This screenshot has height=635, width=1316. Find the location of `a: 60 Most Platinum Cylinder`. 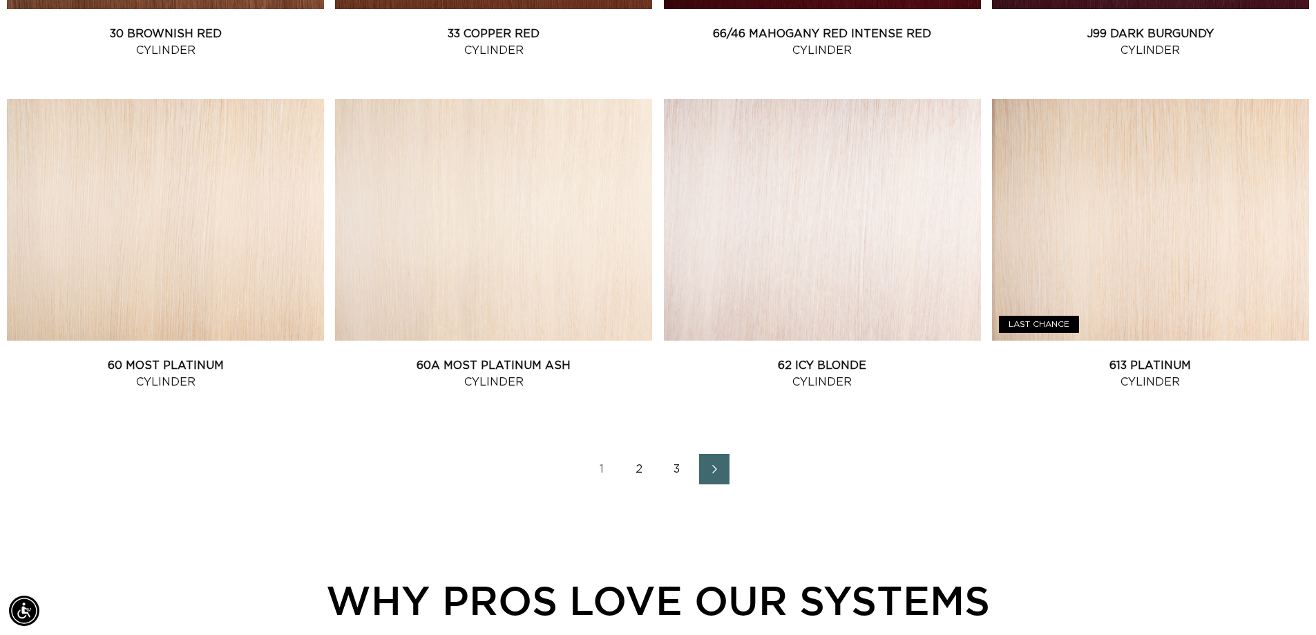

a: 60 Most Platinum Cylinder is located at coordinates (165, 374).